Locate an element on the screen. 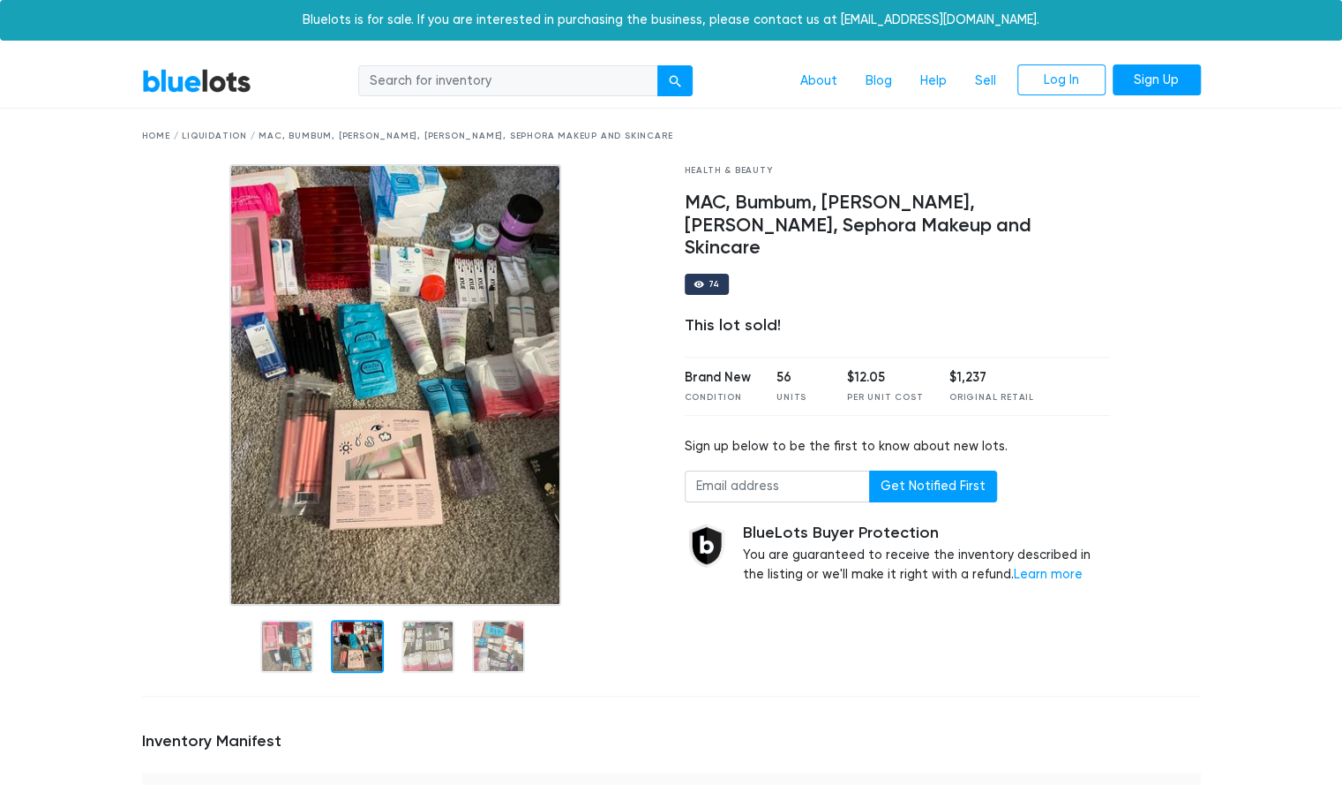  input: Search for inventory is located at coordinates (508, 81).